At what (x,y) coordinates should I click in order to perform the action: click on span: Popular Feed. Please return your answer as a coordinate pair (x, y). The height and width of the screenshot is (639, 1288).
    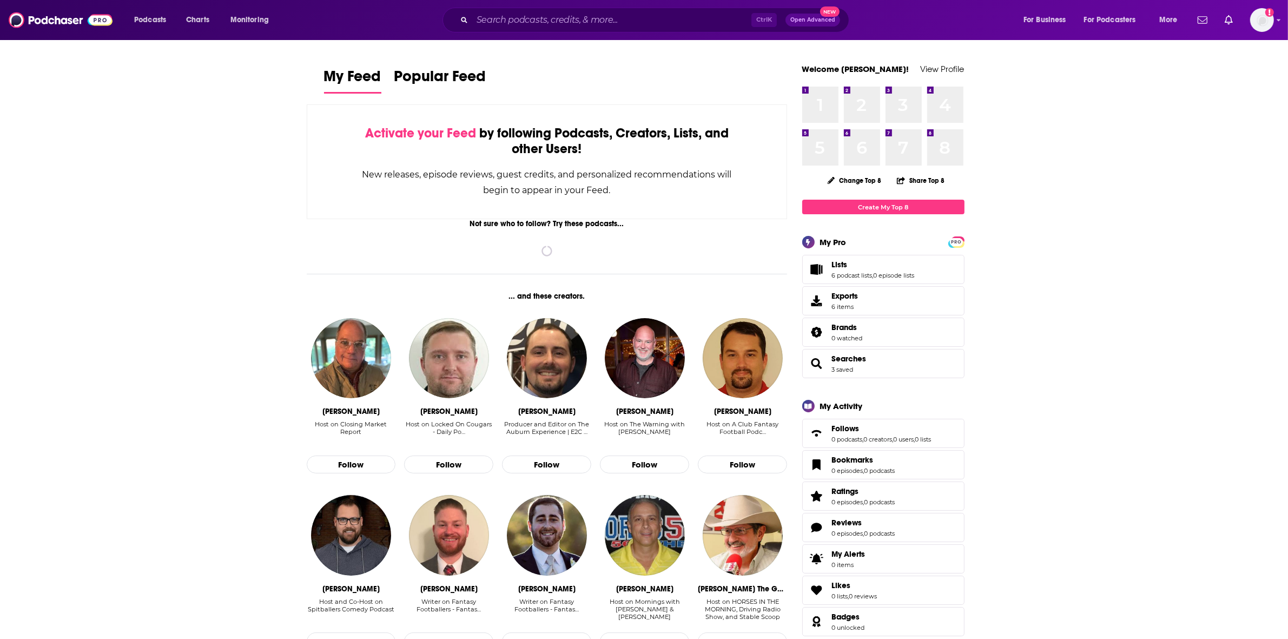
    Looking at the image, I should click on (440, 80).